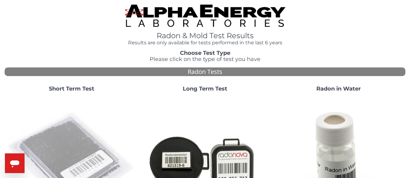 This screenshot has height=178, width=410. Describe the element at coordinates (205, 72) in the screenshot. I see `div: Radon Tests` at that location.